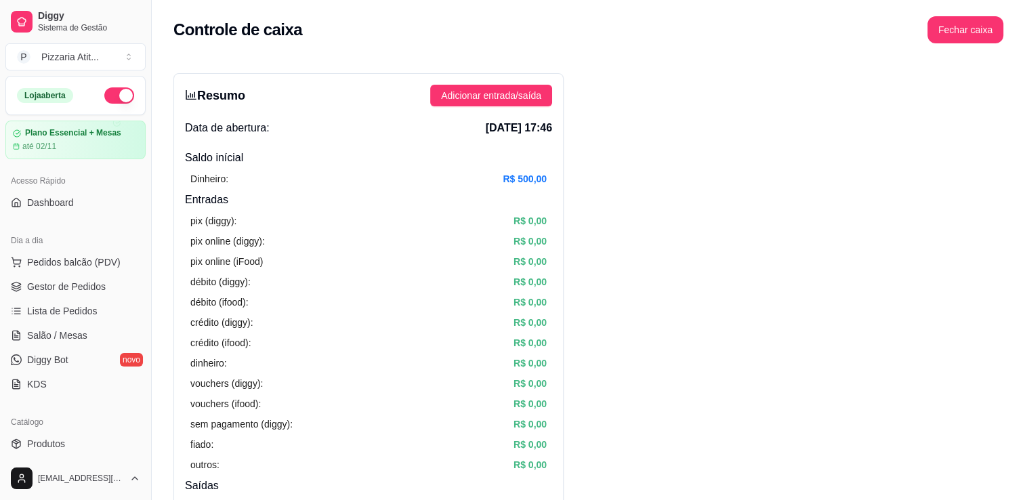 Image resolution: width=1025 pixels, height=500 pixels. What do you see at coordinates (66, 287) in the screenshot?
I see `span: Gestor de Pedidos` at bounding box center [66, 287].